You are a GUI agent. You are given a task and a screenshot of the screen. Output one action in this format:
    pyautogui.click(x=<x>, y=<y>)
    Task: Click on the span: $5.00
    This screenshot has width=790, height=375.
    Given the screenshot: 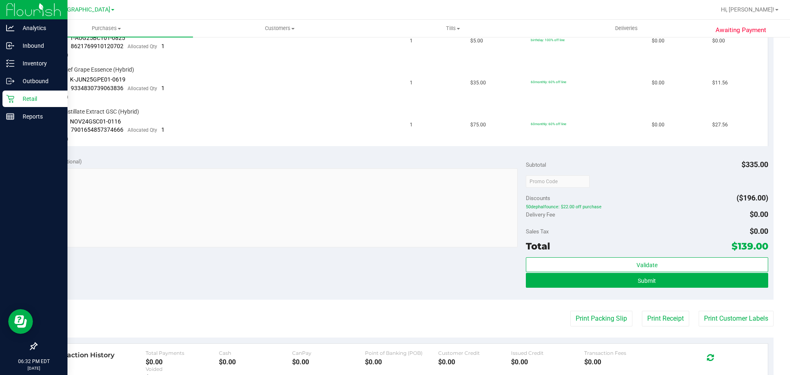 What is the action you would take?
    pyautogui.click(x=476, y=41)
    